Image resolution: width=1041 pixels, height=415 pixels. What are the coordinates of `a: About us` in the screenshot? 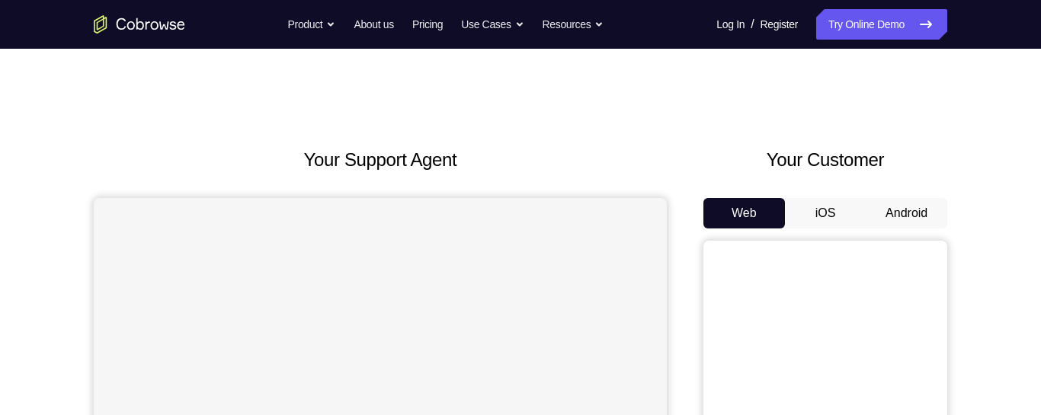 It's located at (374, 24).